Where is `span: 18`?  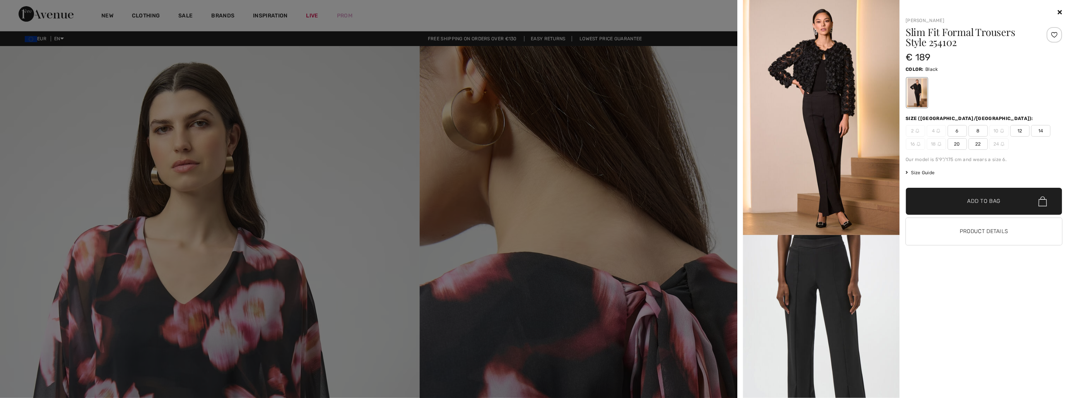 span: 18 is located at coordinates (937, 144).